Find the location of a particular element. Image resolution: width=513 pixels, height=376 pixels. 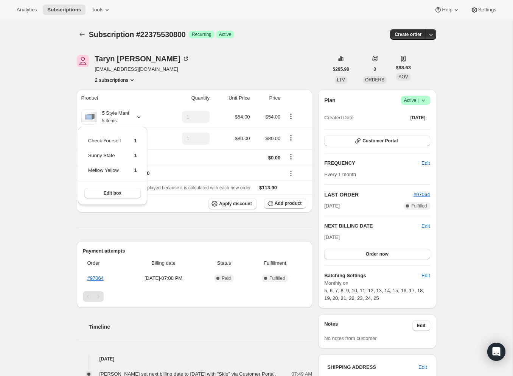

span: $0.00 is located at coordinates (274, 157).